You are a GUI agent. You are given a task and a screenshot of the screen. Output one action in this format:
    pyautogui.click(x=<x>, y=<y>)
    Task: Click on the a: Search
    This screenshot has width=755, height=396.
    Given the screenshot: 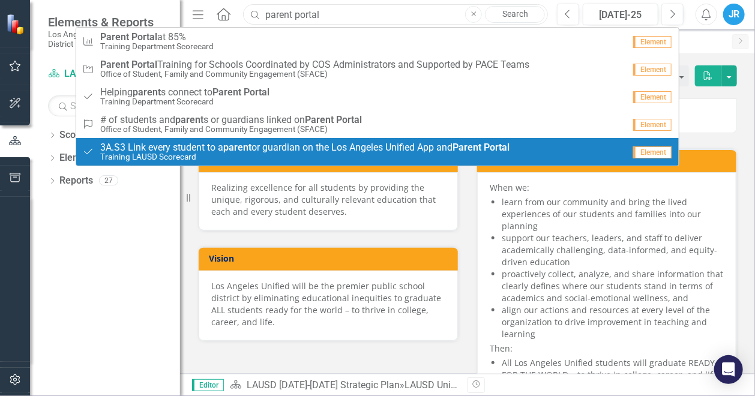 What is the action you would take?
    pyautogui.click(x=515, y=14)
    